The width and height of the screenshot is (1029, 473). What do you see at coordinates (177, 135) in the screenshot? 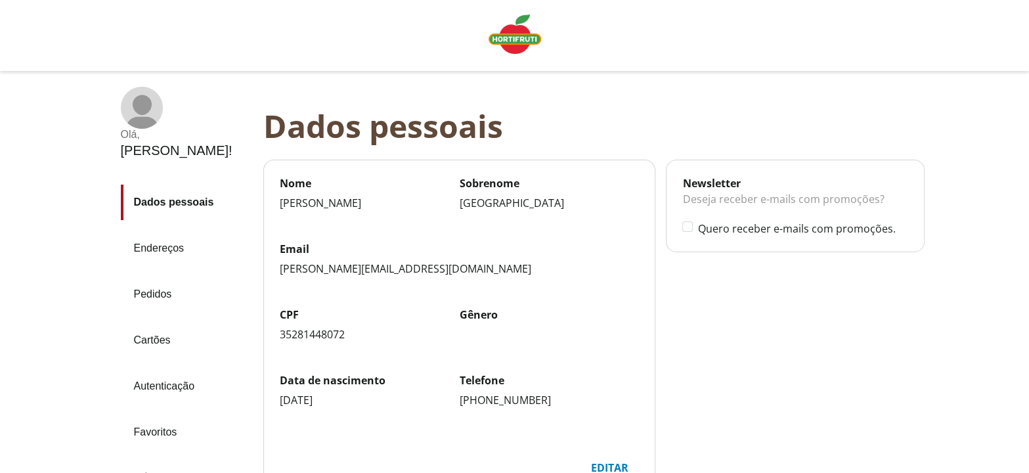
I see `div: Olá ,` at bounding box center [177, 135].